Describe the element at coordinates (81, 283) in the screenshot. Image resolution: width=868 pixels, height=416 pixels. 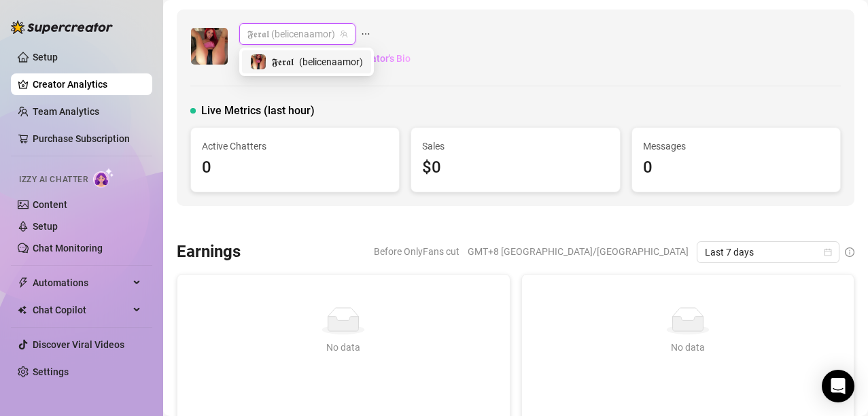
I see `span: Automations` at that location.